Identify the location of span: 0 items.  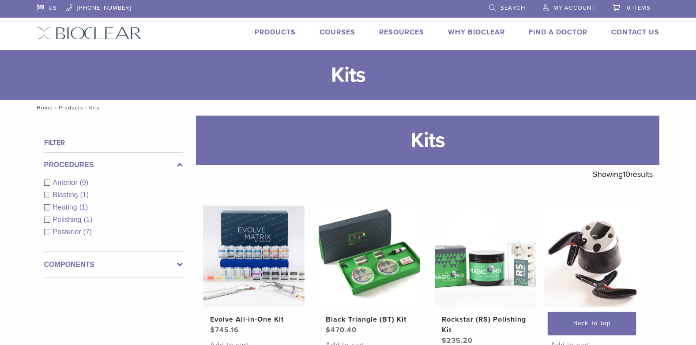
(639, 8).